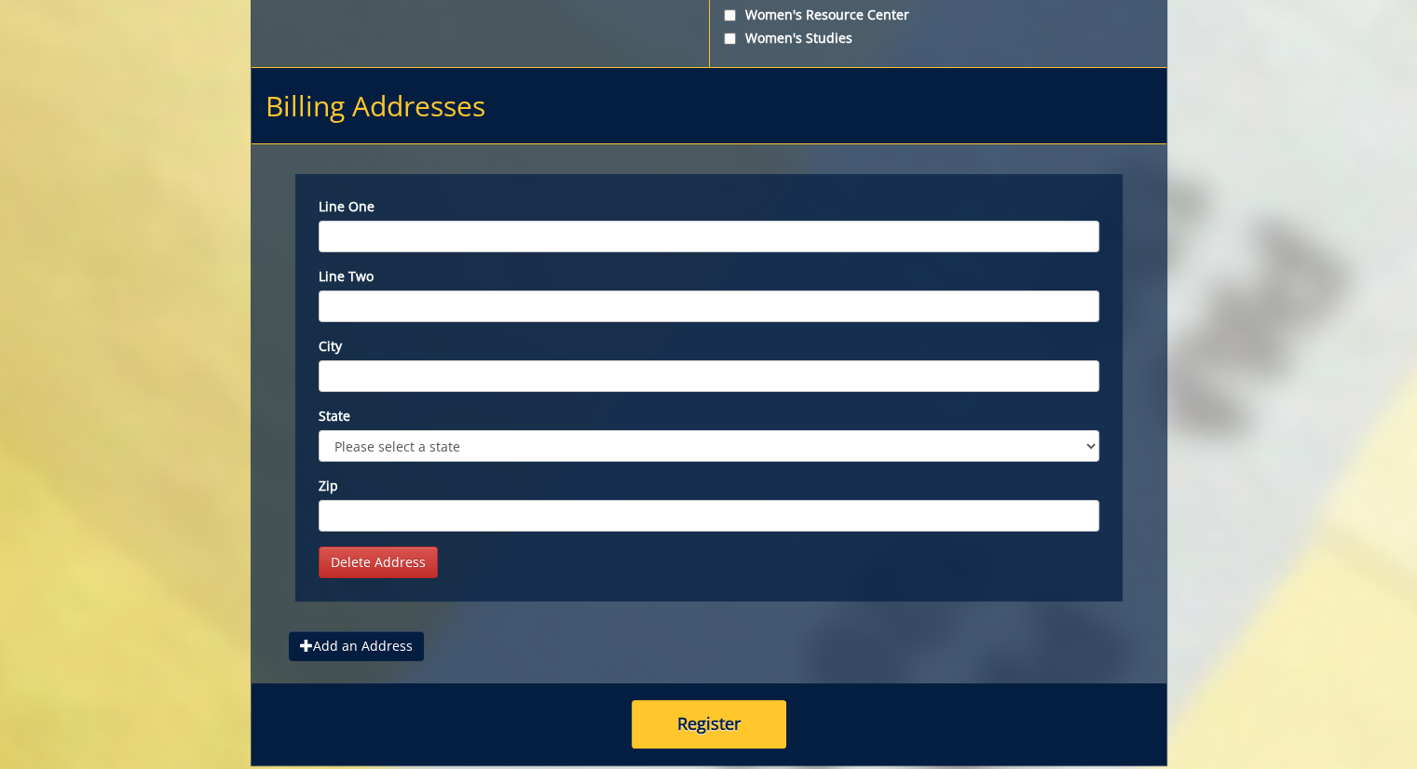  I want to click on label: Line one, so click(709, 207).